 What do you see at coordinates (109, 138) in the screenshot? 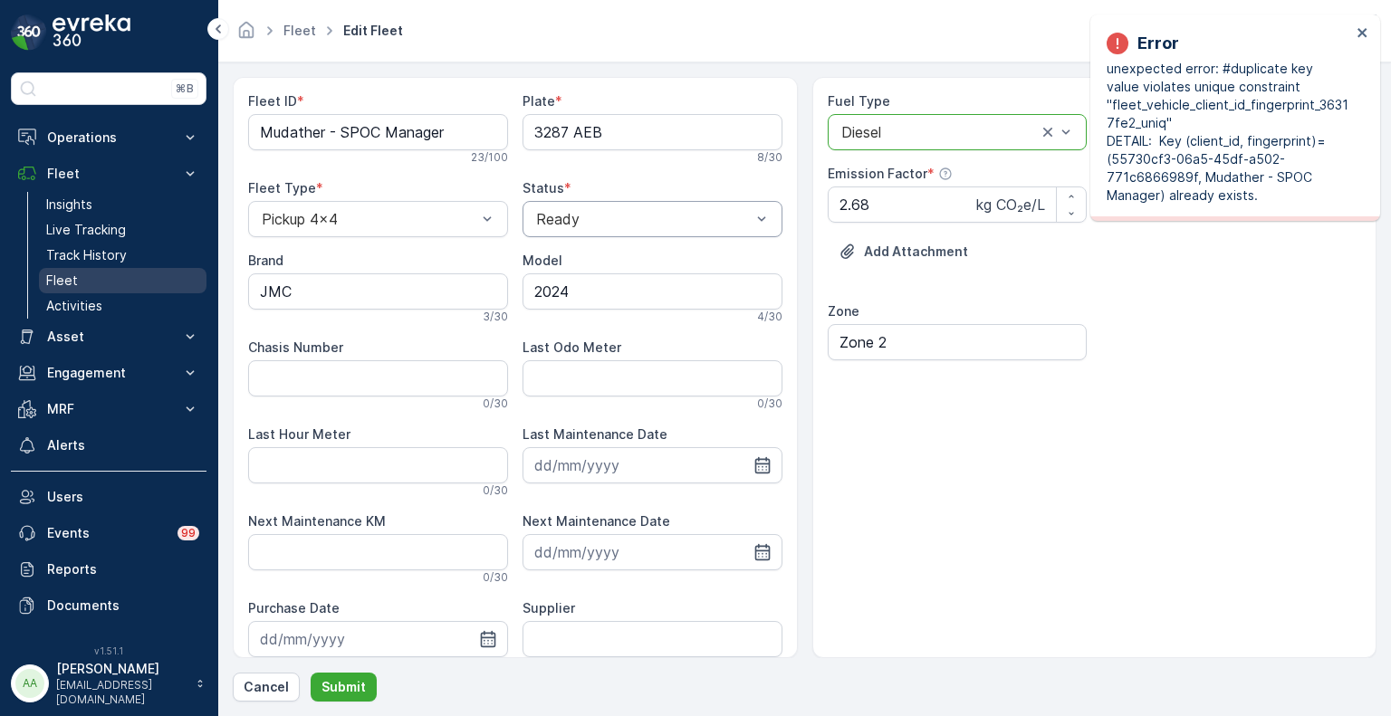
I see `button: Operations` at bounding box center [109, 138].